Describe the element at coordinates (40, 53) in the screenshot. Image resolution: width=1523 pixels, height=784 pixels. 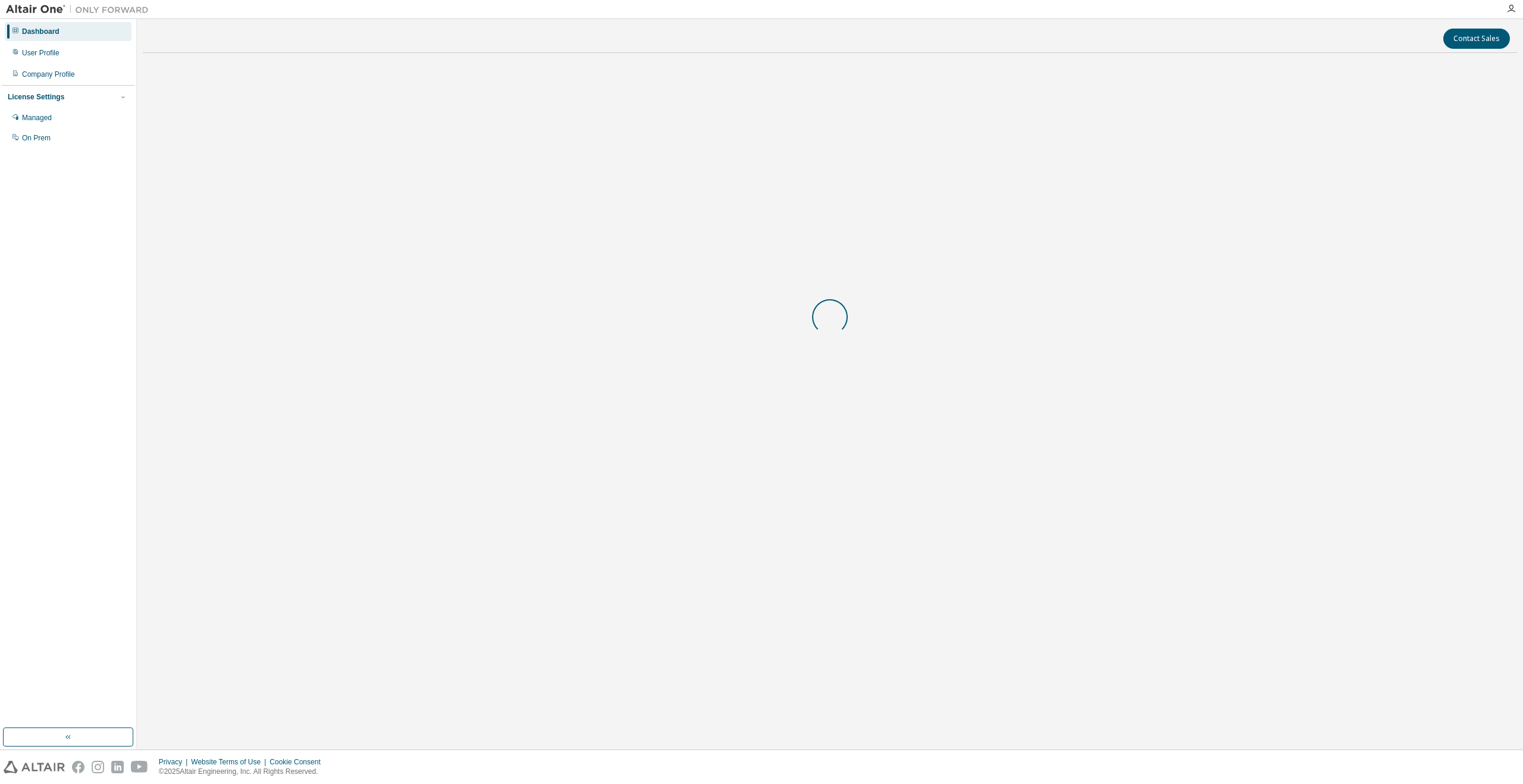
I see `div: User Profile` at that location.